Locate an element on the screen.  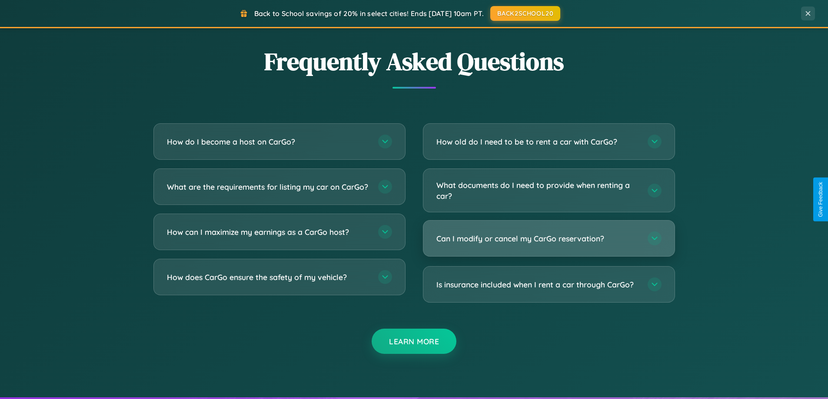
h2: Frequently Asked Questions is located at coordinates (414, 61).